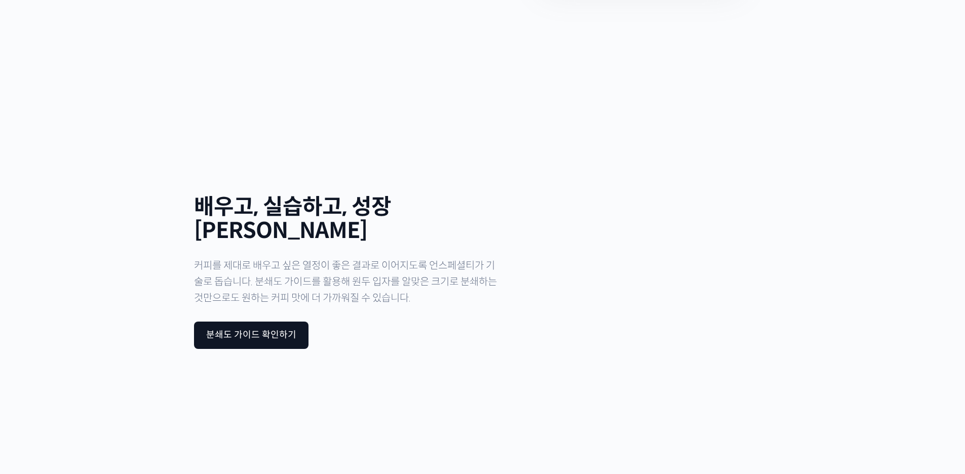 This screenshot has height=474, width=965. What do you see at coordinates (35, 334) in the screenshot?
I see `a: 홈` at bounding box center [35, 334].